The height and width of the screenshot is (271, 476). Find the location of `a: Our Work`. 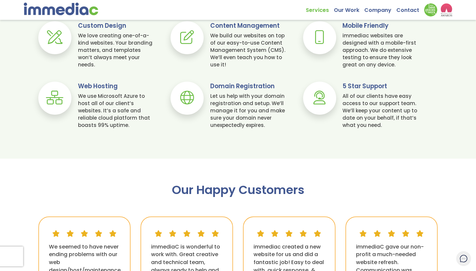

a: Our Work is located at coordinates (349, 8).